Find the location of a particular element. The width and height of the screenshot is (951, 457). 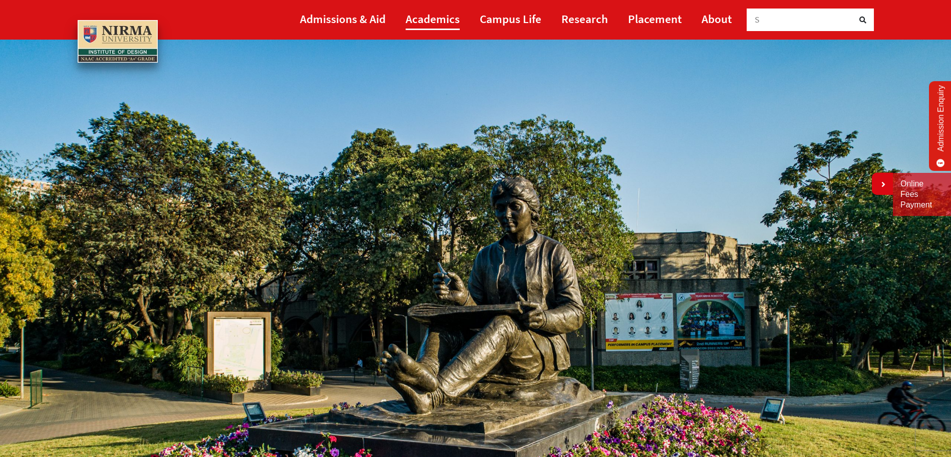

img: main_logo is located at coordinates (118, 42).